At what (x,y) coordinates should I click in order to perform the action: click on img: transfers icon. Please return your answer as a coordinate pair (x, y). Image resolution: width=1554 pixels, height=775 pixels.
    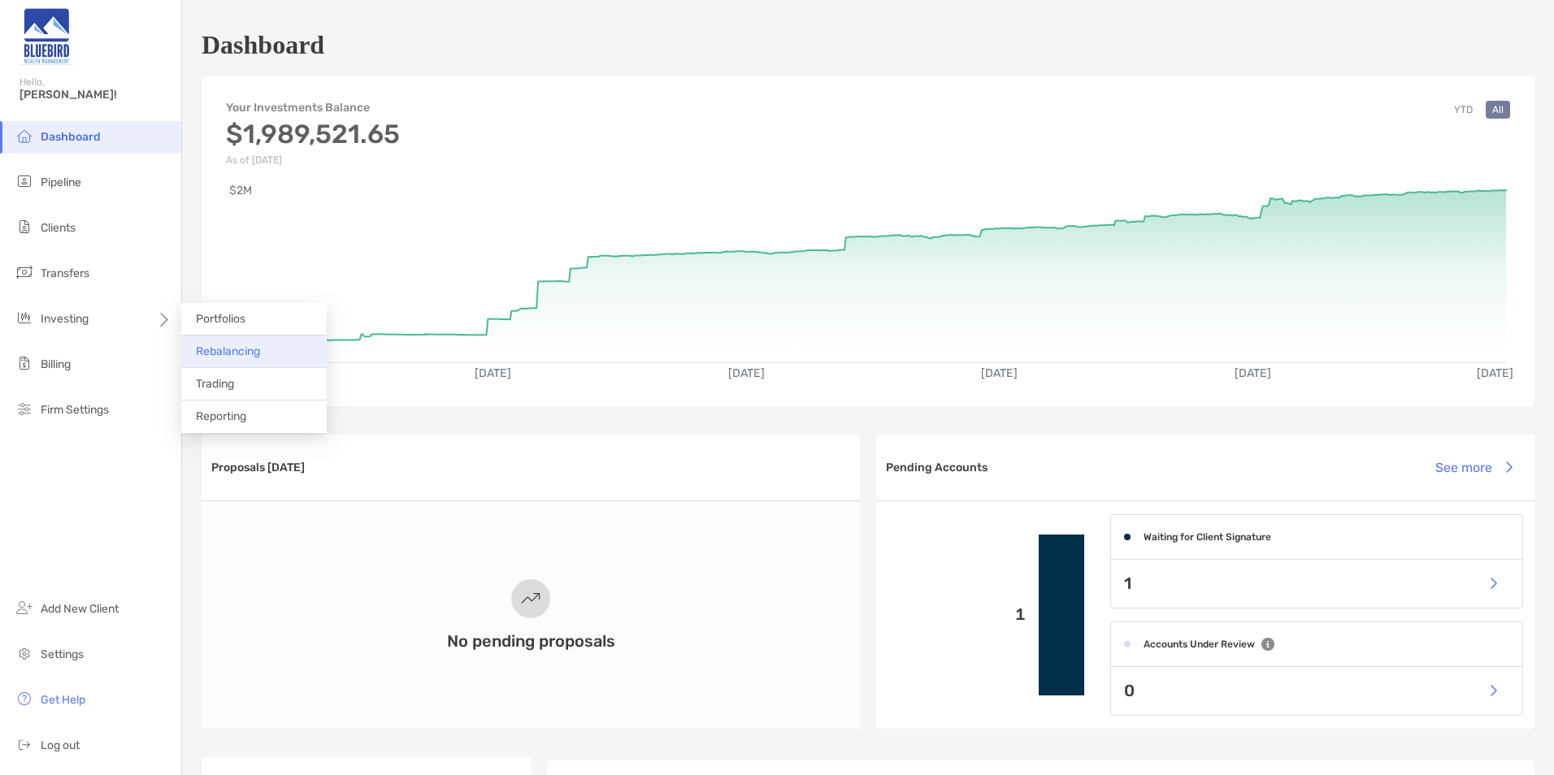
    Looking at the image, I should click on (24, 272).